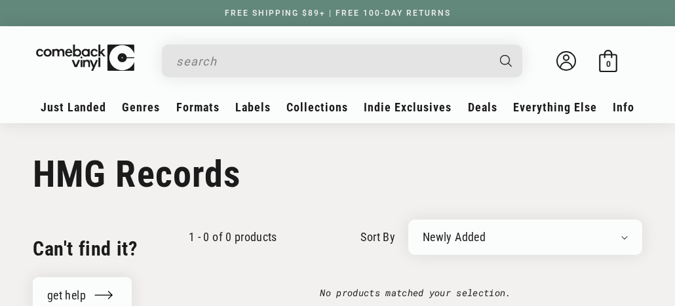  I want to click on input: search, so click(331, 61).